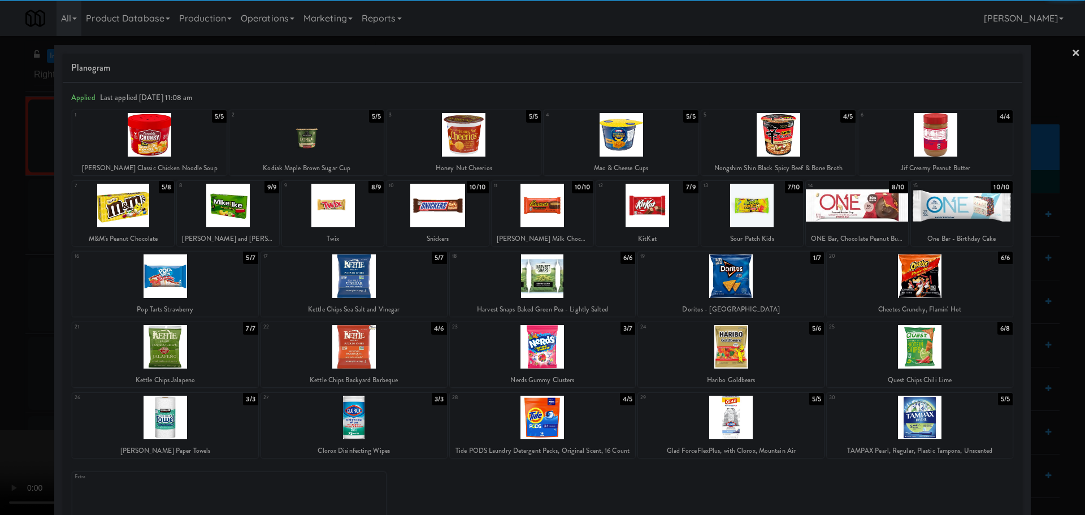 This screenshot has height=515, width=1085. Describe the element at coordinates (874, 256) in the screenshot. I see `div: 20` at that location.